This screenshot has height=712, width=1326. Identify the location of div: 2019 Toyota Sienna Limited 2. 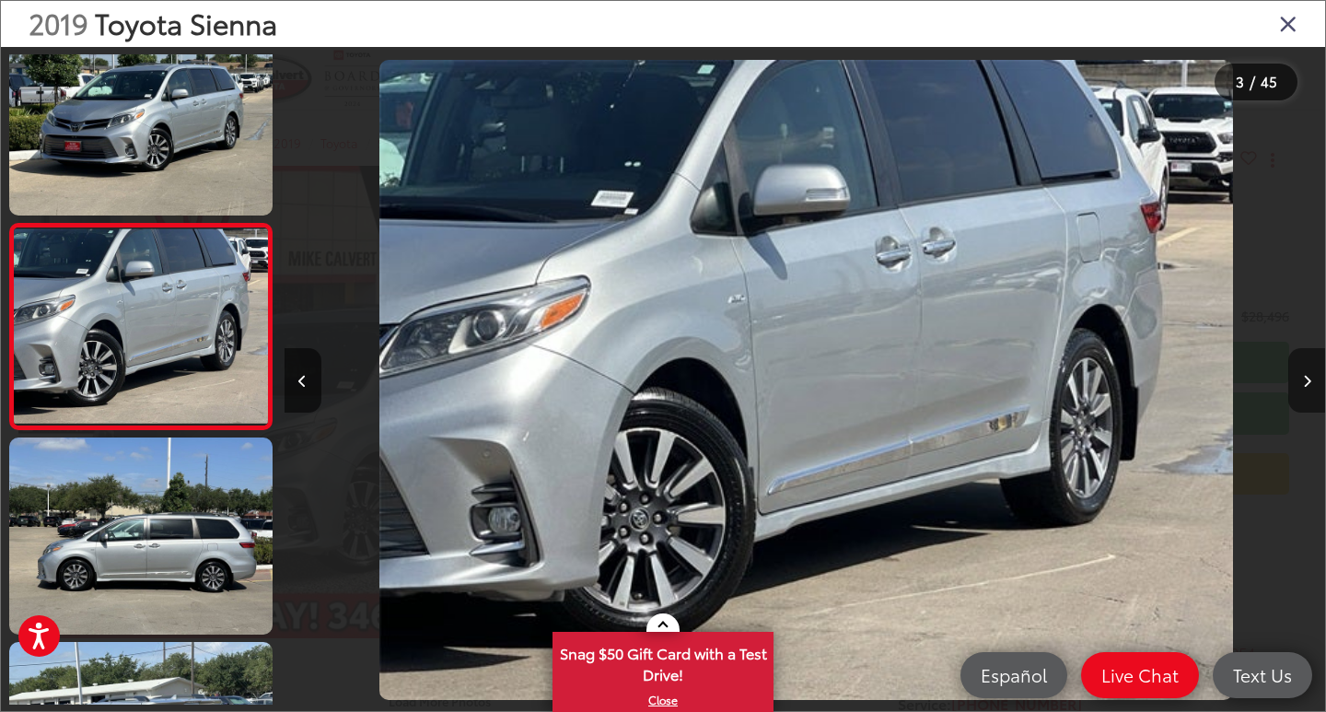
(806, 380).